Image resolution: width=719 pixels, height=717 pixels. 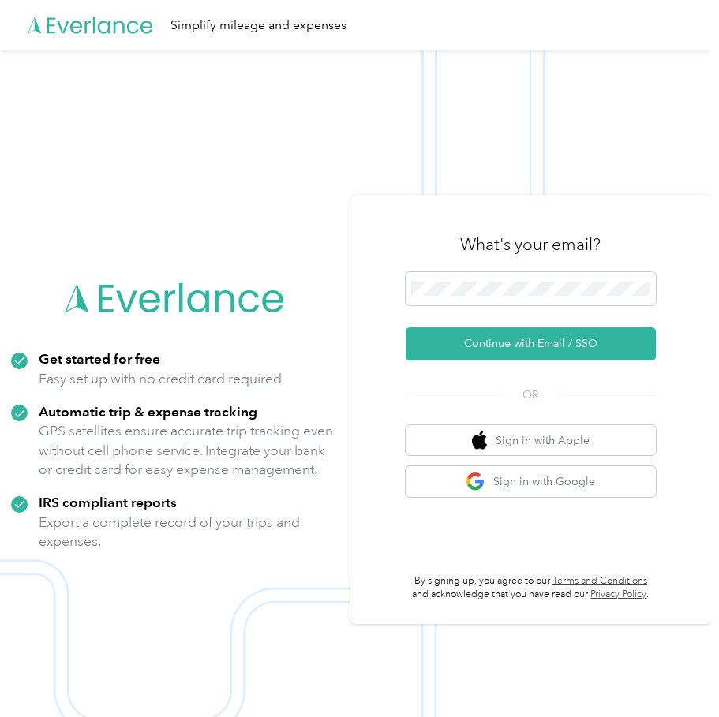 What do you see at coordinates (99, 358) in the screenshot?
I see `strong: Get started for free` at bounding box center [99, 358].